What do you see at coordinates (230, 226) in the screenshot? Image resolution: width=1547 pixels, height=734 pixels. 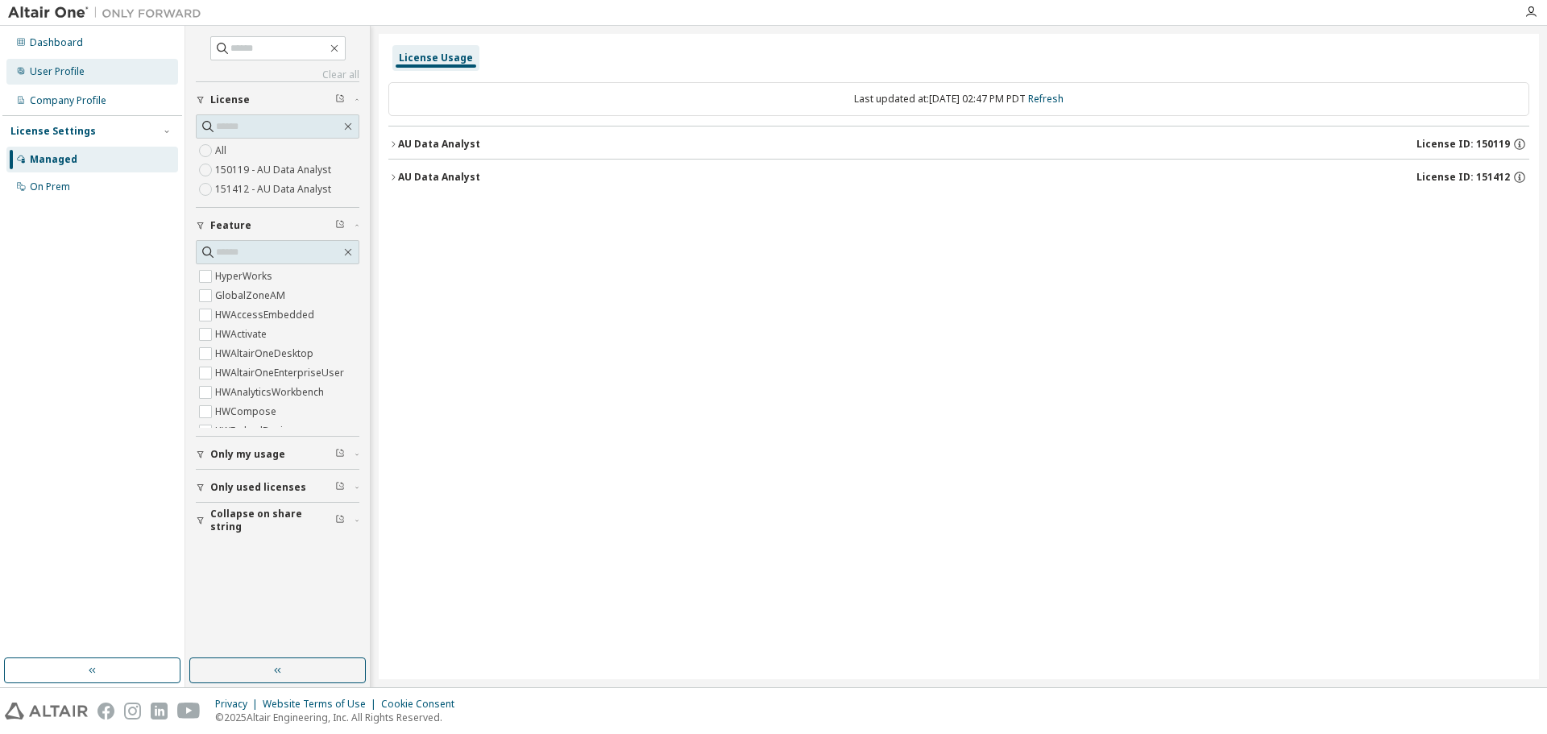 I see `span: Feature` at bounding box center [230, 226].